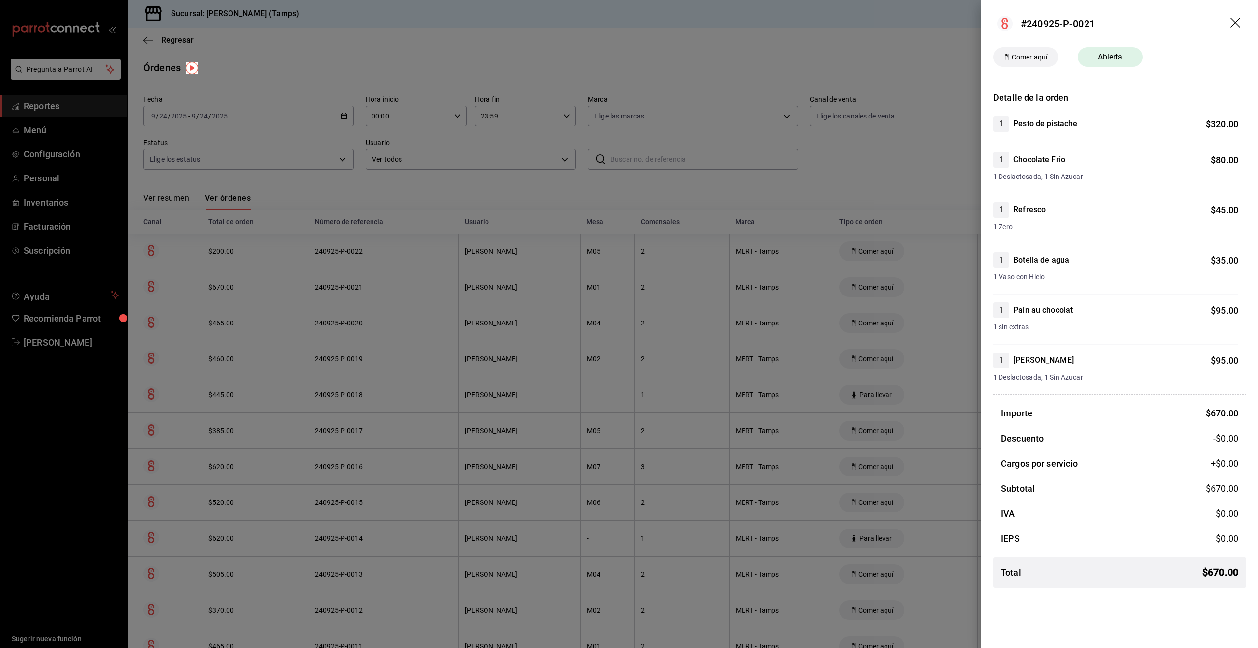 The image size is (1258, 648). I want to click on h3: IEPS, so click(1011, 538).